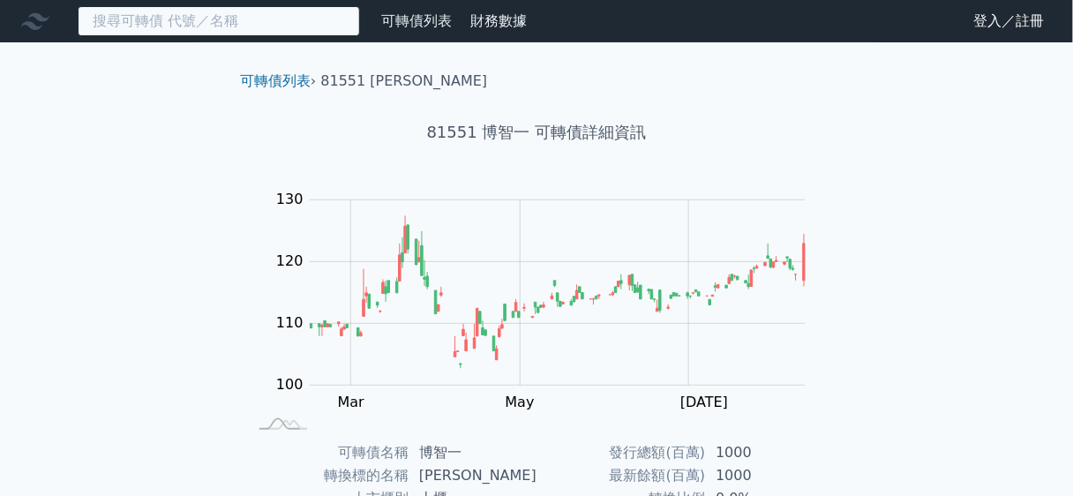  I want to click on tspan: Mar, so click(351, 401).